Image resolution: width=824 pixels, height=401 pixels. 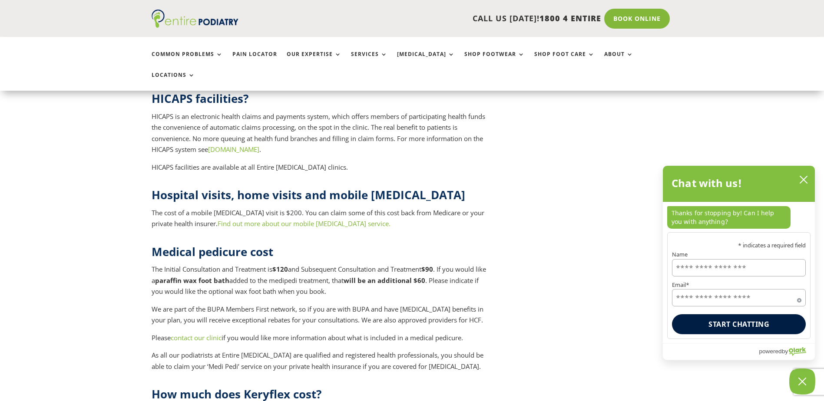 I want to click on a: Shop Foot Care, so click(x=564, y=60).